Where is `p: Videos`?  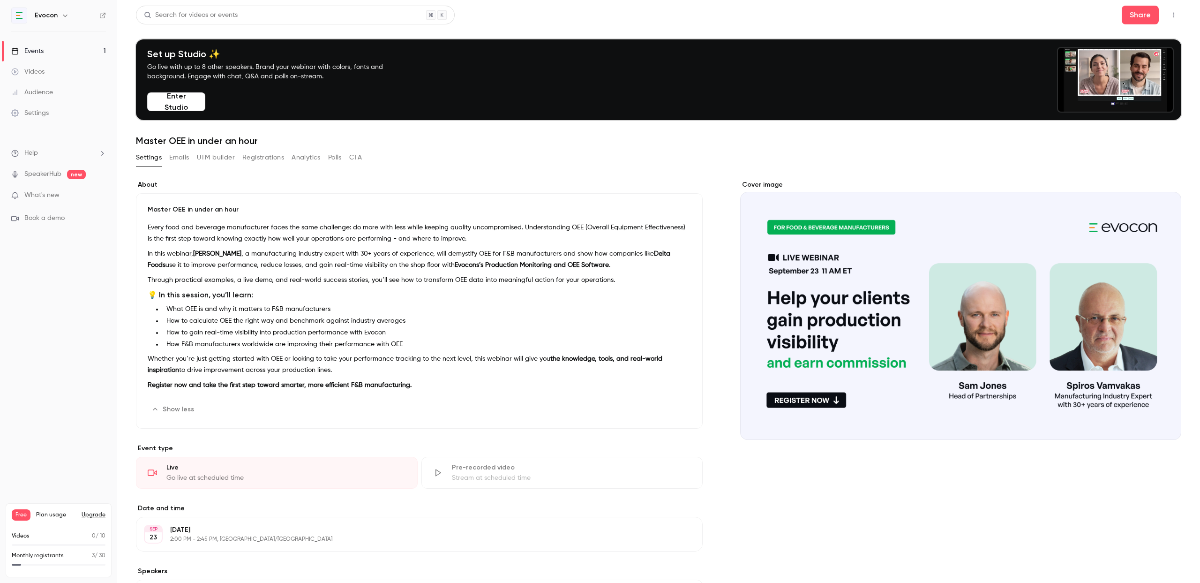 p: Videos is located at coordinates (21, 536).